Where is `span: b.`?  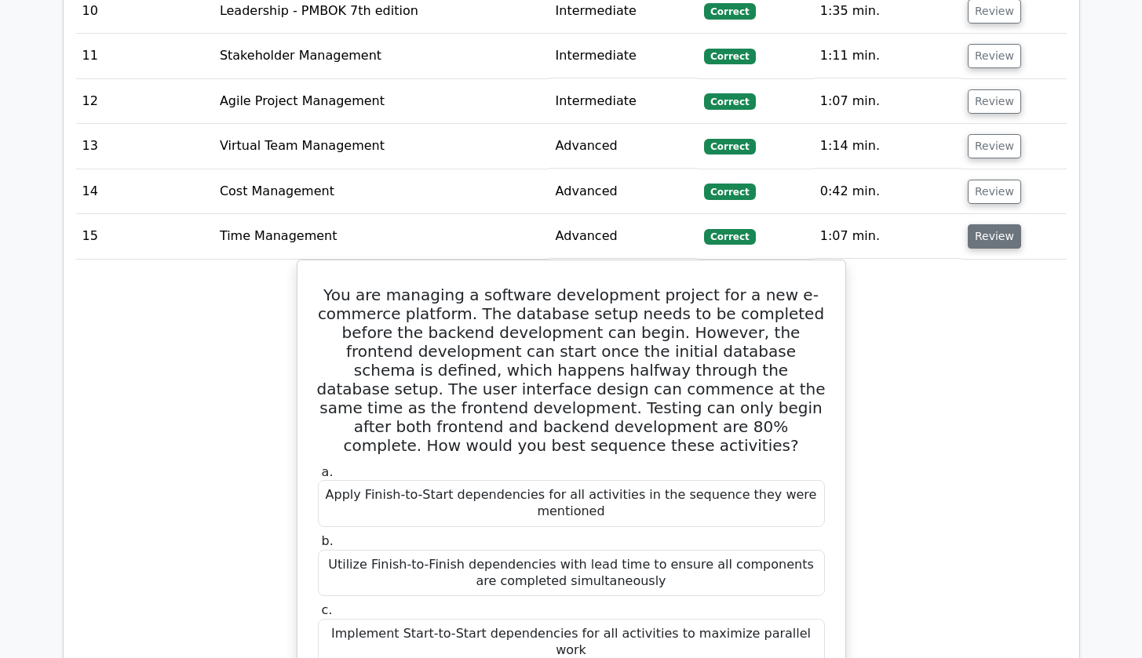 span: b. is located at coordinates (327, 541).